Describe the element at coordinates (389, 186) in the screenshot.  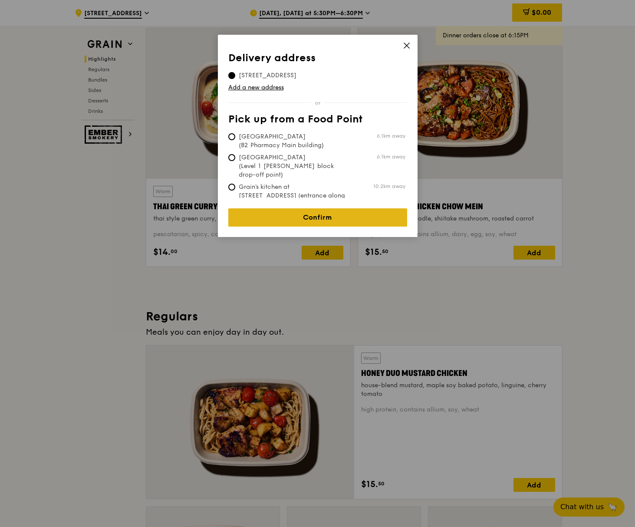
I see `span: 10.2km away` at that location.